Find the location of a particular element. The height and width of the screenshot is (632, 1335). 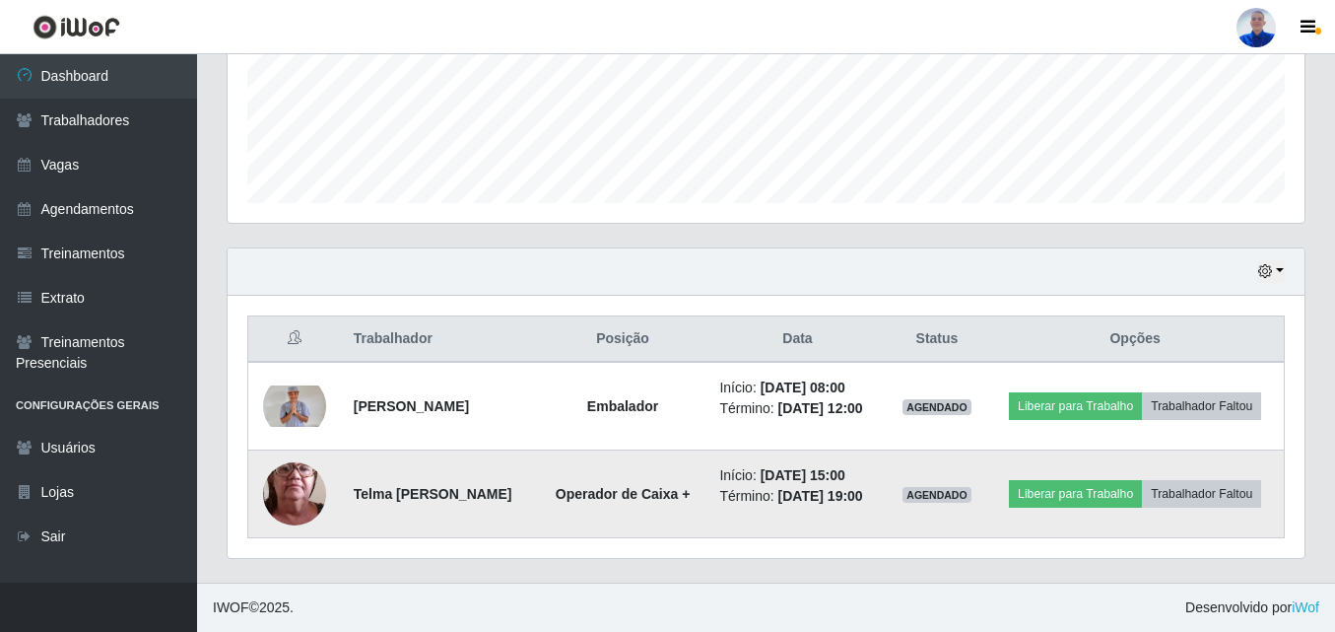

span: IWOF is located at coordinates (231, 607).